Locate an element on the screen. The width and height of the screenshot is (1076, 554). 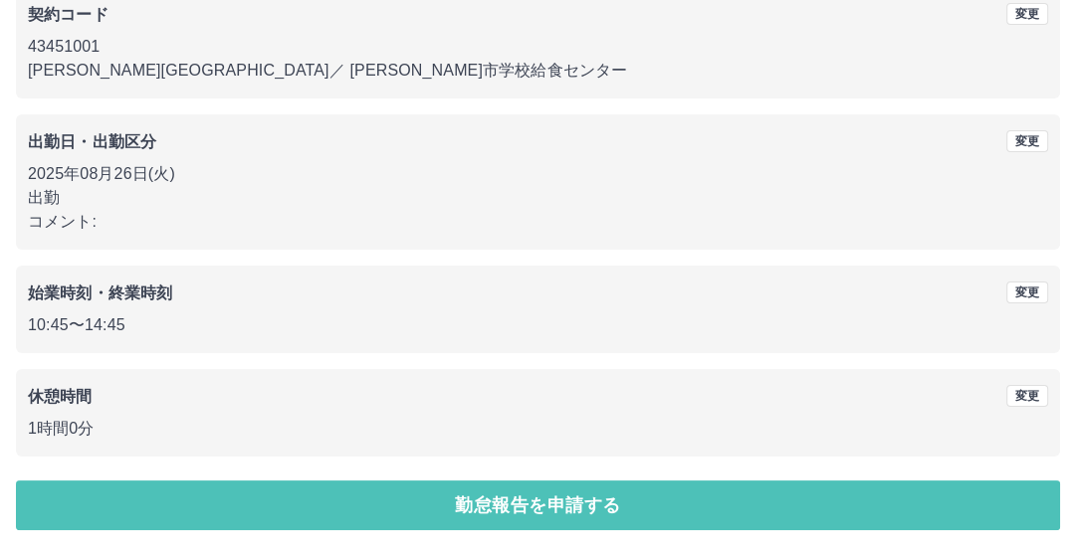
b: 契約コード is located at coordinates (68, 14).